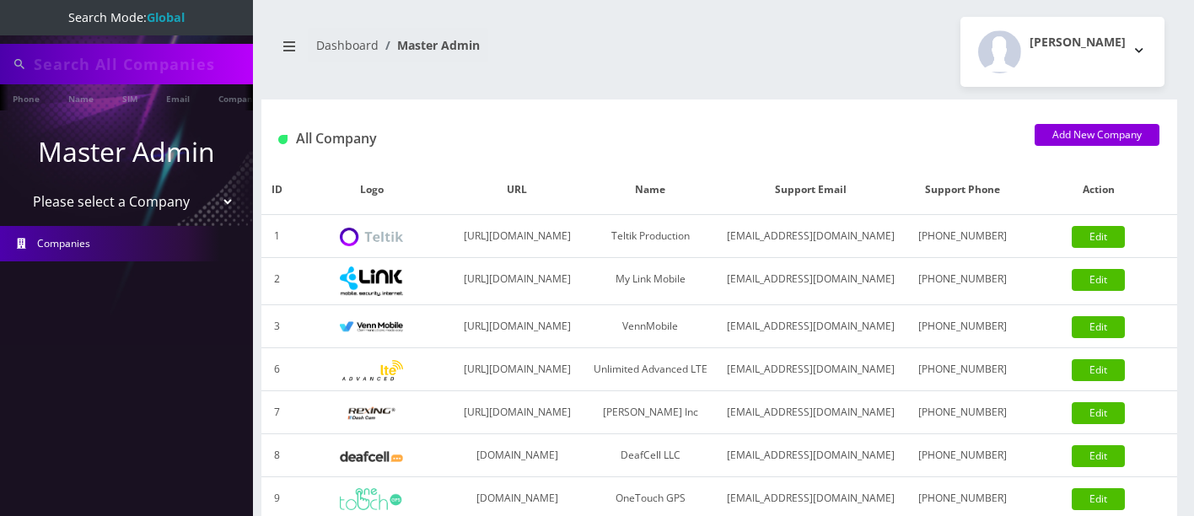  I want to click on th: Name, so click(650, 190).